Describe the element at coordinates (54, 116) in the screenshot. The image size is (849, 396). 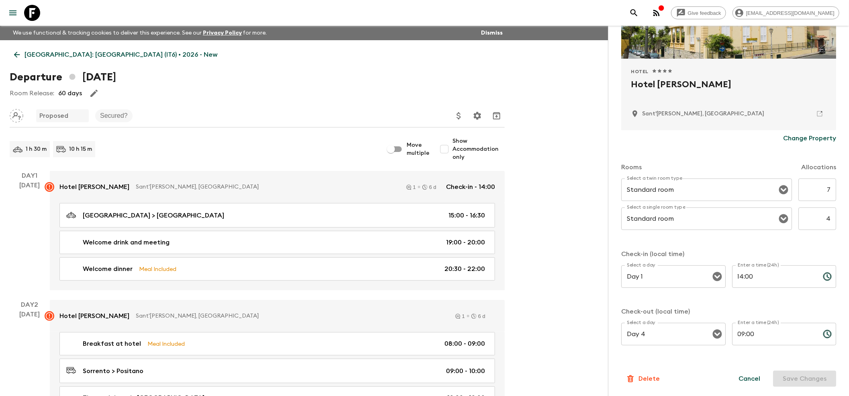
I see `p: Proposed` at that location.